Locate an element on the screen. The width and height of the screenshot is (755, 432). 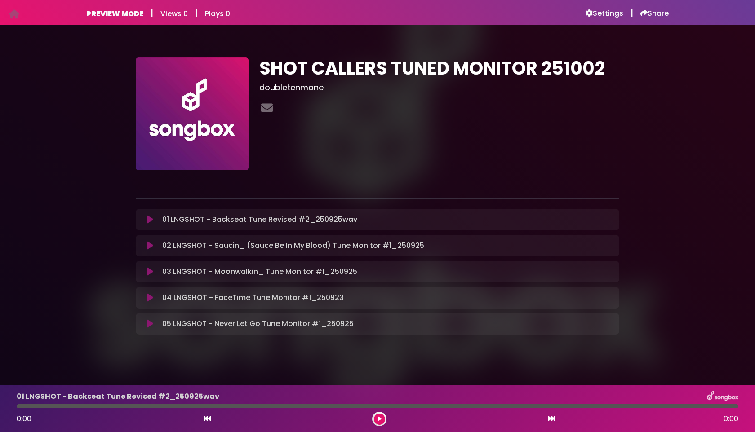
p: 04 LNGSHOT - FaceTime Tune Monitor #1_250923 is located at coordinates (253, 298).